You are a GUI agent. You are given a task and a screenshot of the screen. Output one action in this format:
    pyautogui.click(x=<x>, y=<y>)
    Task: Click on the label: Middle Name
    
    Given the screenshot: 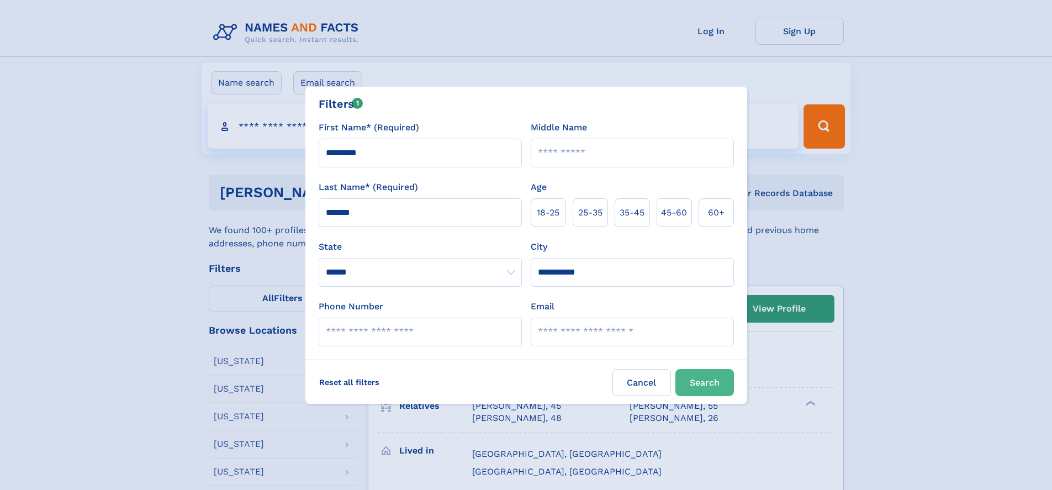 What is the action you would take?
    pyautogui.click(x=559, y=128)
    